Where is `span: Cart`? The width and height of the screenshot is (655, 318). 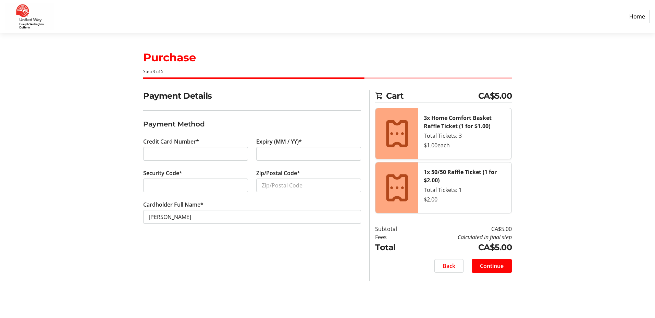 span: Cart is located at coordinates (432, 96).